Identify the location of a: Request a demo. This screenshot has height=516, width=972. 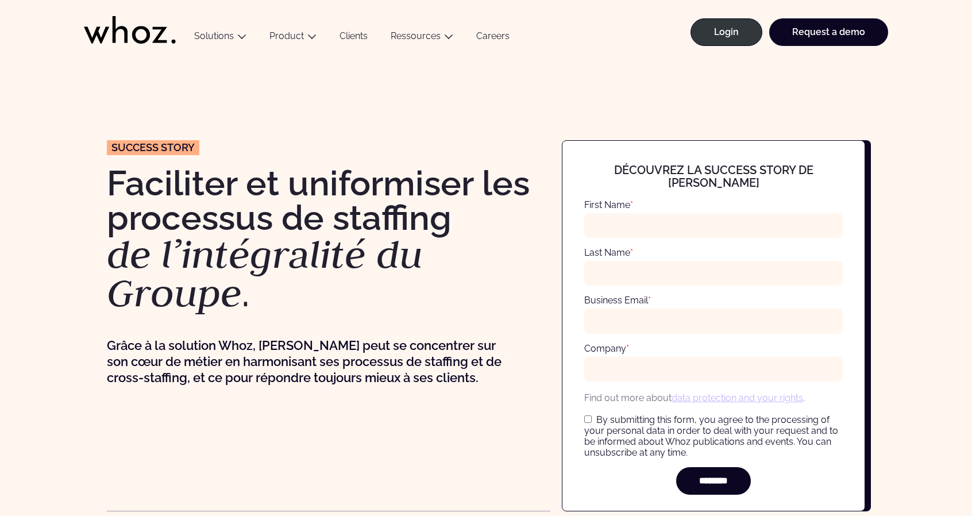
(828, 32).